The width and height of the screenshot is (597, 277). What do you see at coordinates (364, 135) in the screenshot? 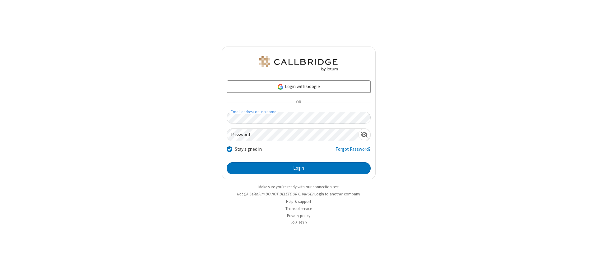
I see `div: Show password` at bounding box center [364, 135].